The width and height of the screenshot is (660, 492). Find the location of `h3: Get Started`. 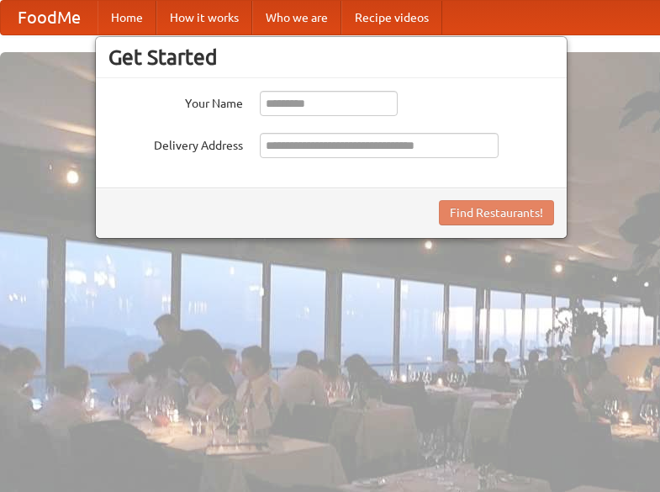

h3: Get Started is located at coordinates (331, 57).